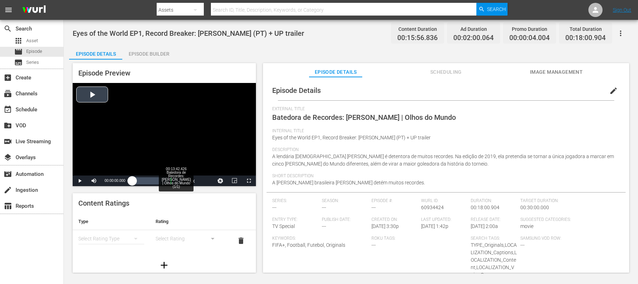 The height and width of the screenshot is (284, 638). I want to click on span: Roku Tags:, so click(420, 239).